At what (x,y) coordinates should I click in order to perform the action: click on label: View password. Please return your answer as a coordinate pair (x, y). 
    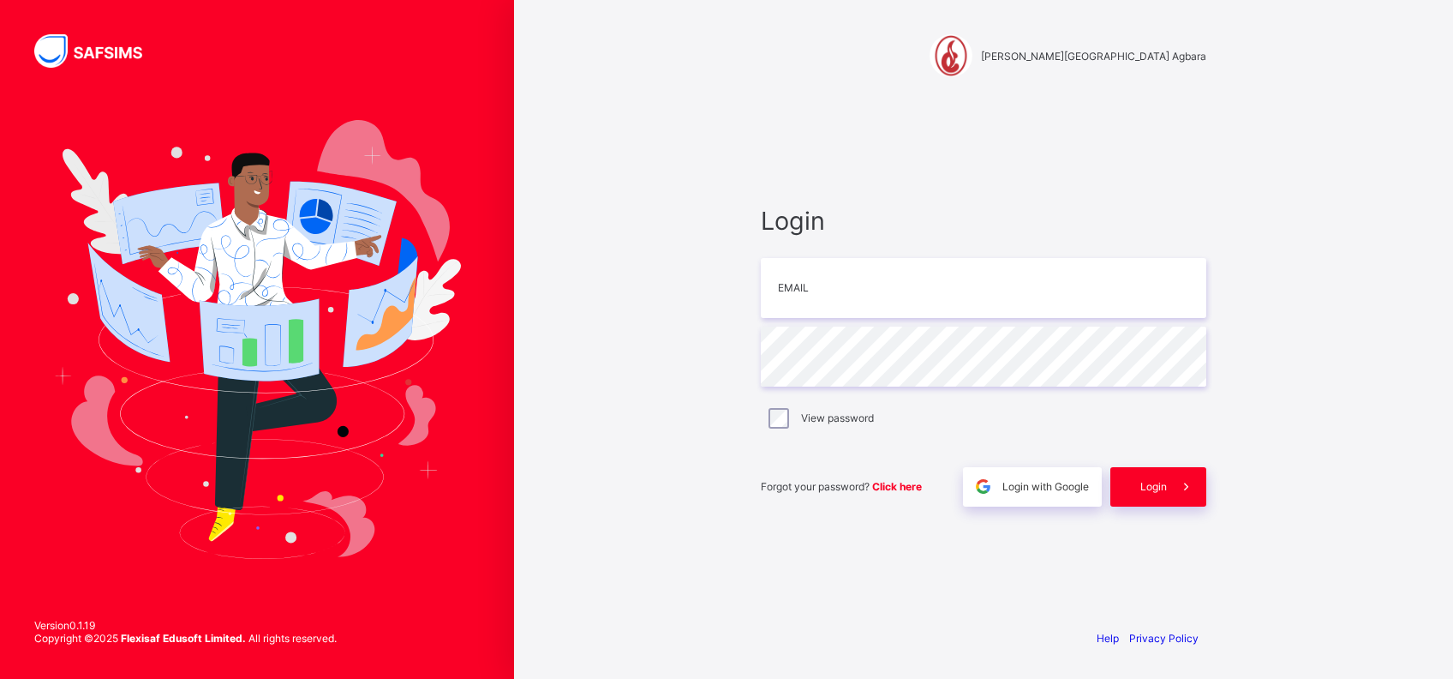
    Looking at the image, I should click on (837, 417).